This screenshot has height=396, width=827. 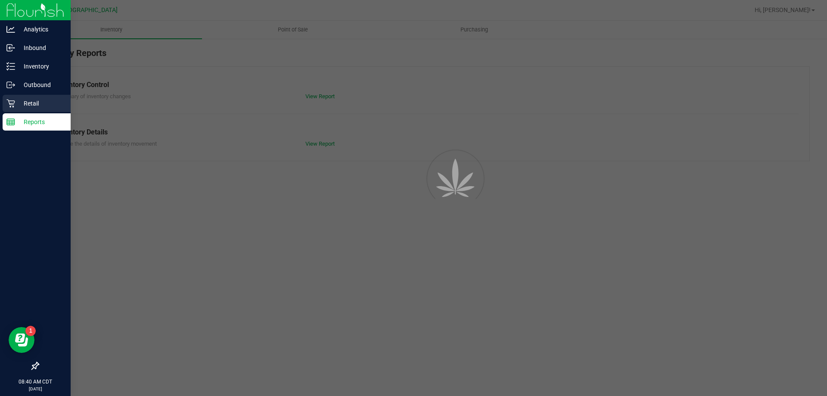 What do you see at coordinates (41, 29) in the screenshot?
I see `p: Analytics` at bounding box center [41, 29].